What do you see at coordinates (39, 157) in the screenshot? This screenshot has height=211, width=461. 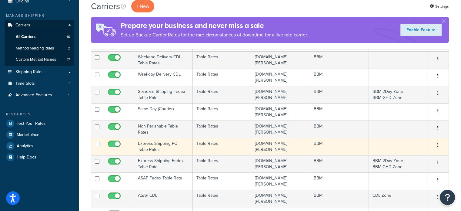 I see `li: Help Docs` at bounding box center [39, 157].